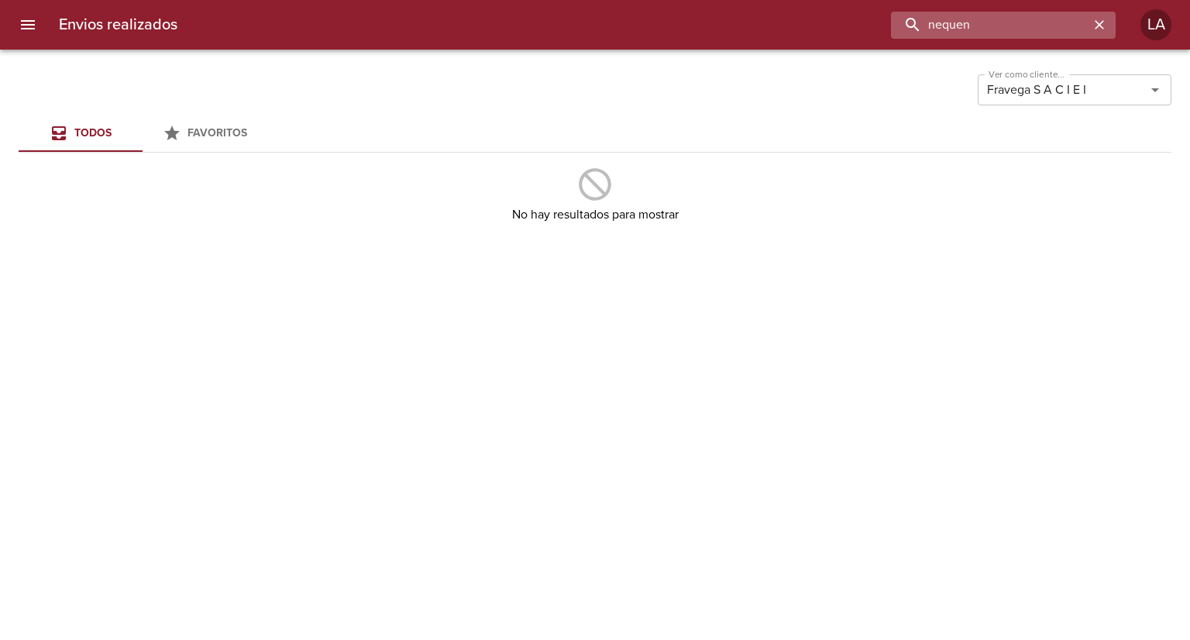 This screenshot has width=1190, height=640. Describe the element at coordinates (28, 25) in the screenshot. I see `button: menu` at that location.